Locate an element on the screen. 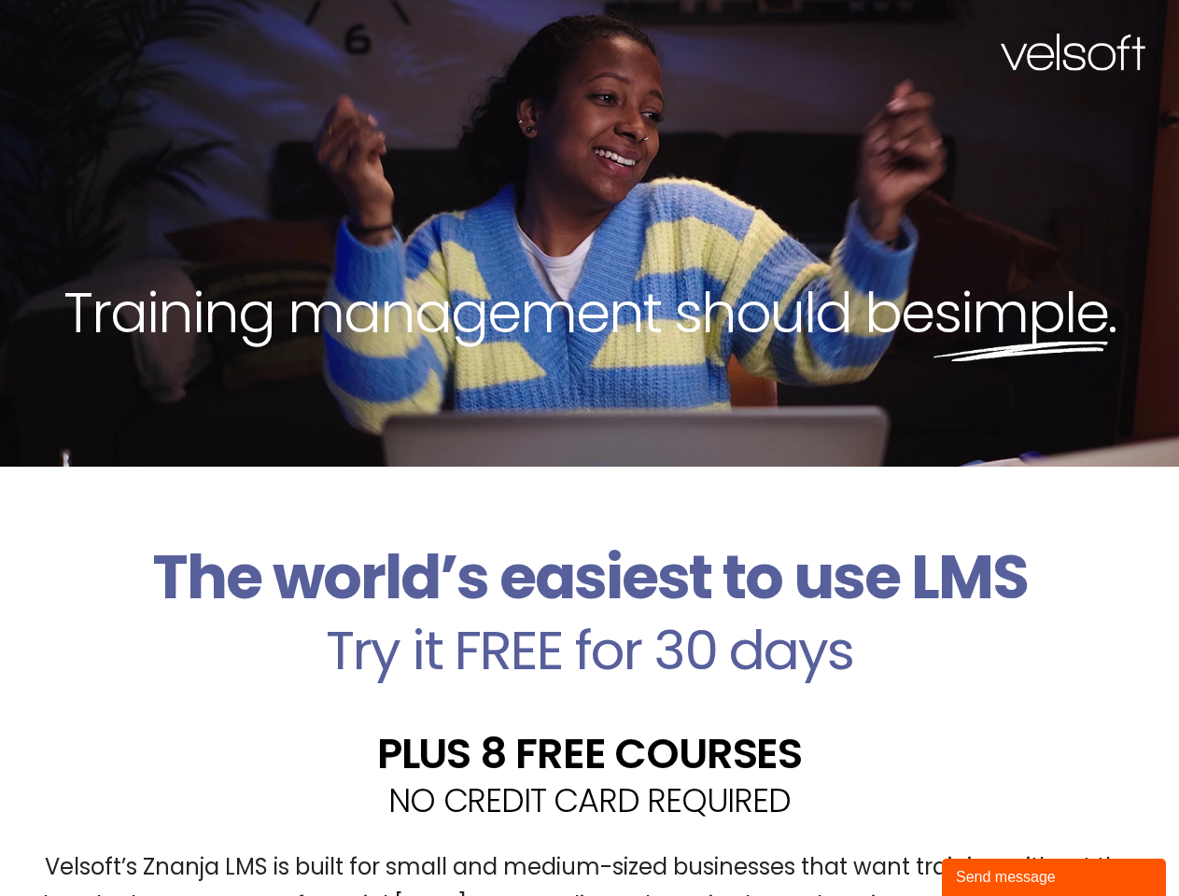 The width and height of the screenshot is (1179, 896). h2: The world’s easiest to use LMS is located at coordinates (589, 578).